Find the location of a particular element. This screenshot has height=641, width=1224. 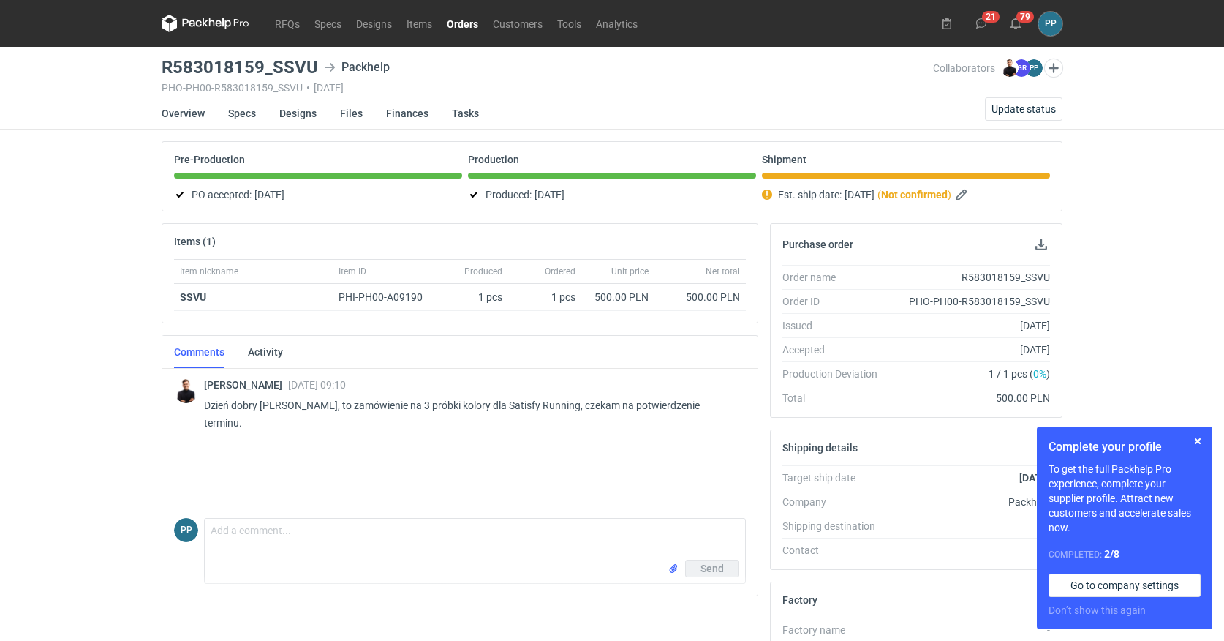

a: Finances is located at coordinates (407, 113).